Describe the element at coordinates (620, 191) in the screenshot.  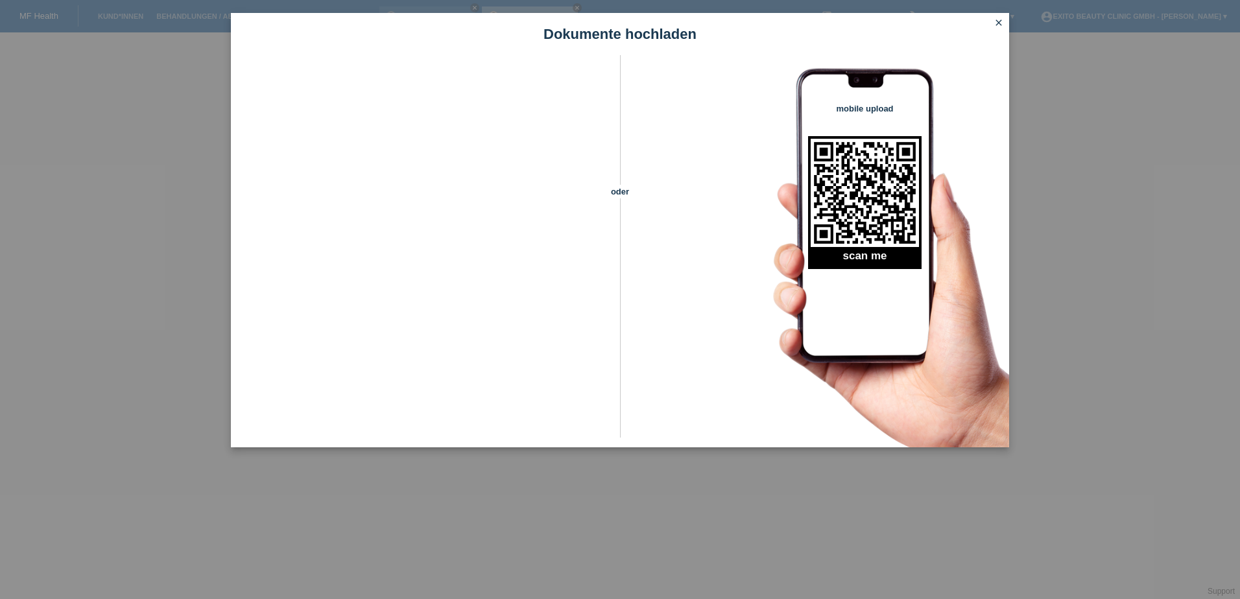
I see `span: oder` at that location.